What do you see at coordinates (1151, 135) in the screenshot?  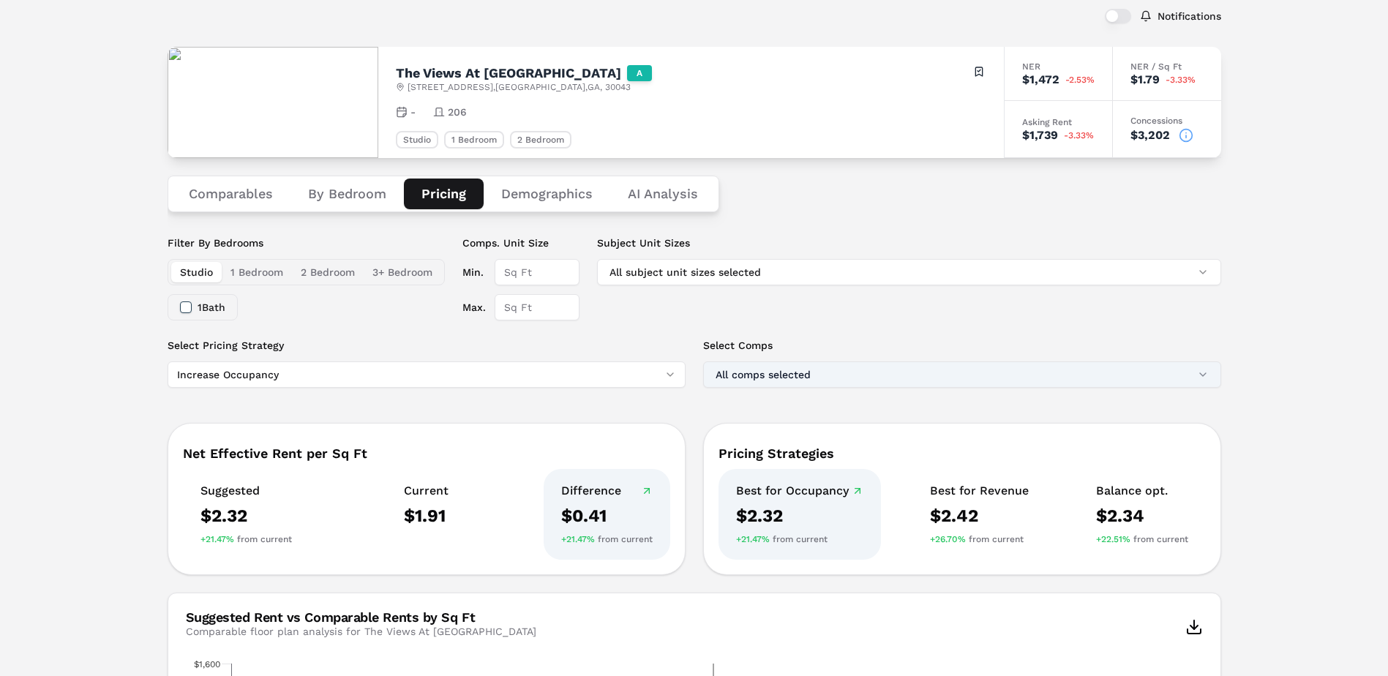 I see `div: $3,202` at bounding box center [1151, 135].